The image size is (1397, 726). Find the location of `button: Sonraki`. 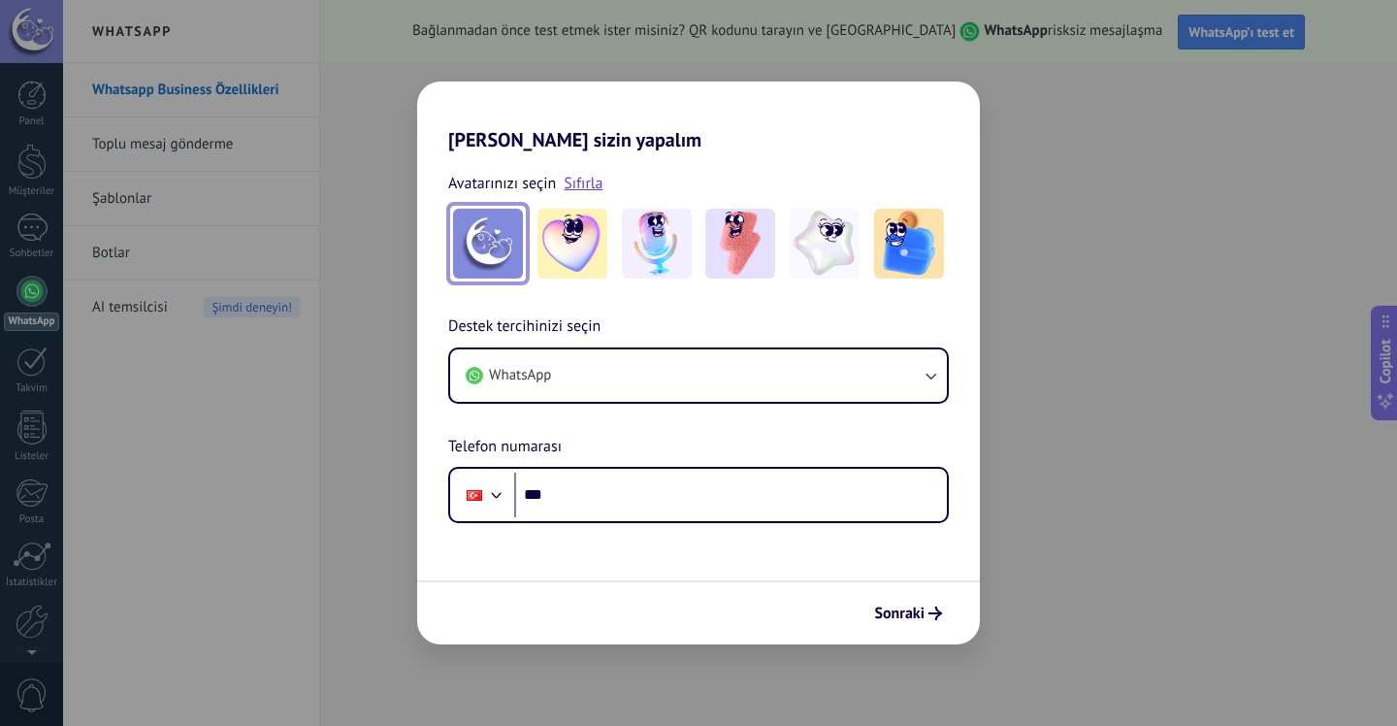

button: Sonraki is located at coordinates (908, 613).